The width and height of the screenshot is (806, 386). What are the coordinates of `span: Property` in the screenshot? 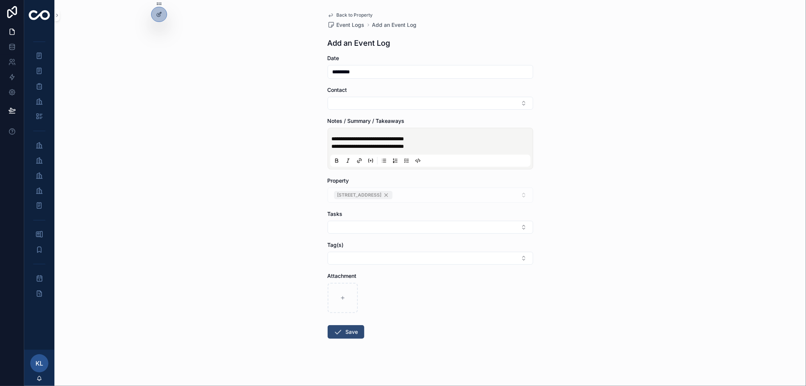 It's located at (338, 180).